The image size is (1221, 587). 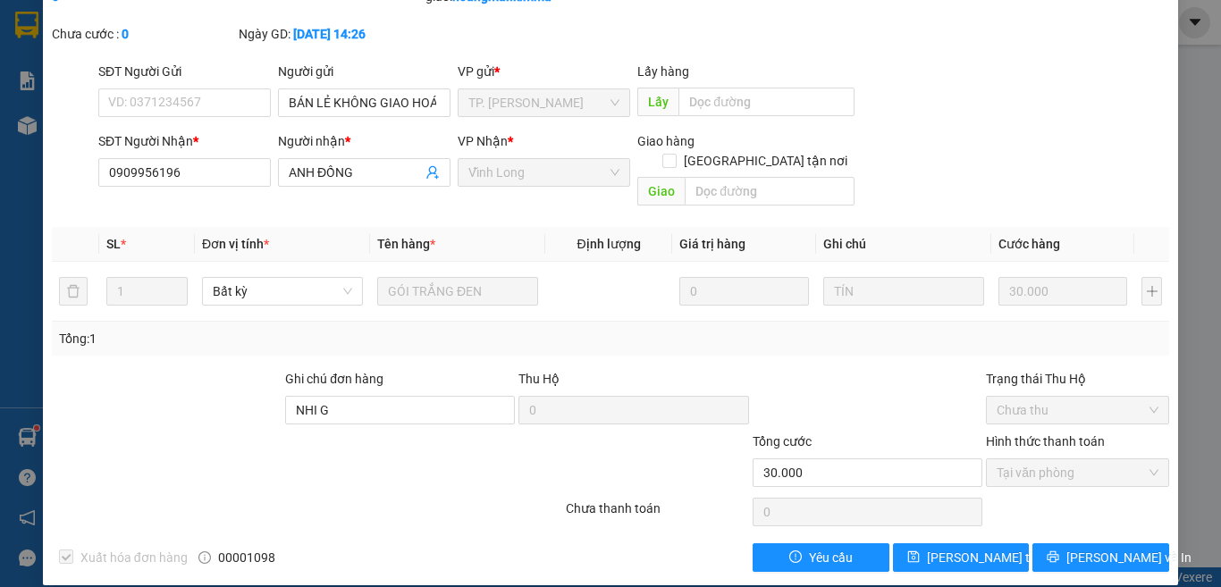 I want to click on div: Chưa thanh toán, so click(x=657, y=514).